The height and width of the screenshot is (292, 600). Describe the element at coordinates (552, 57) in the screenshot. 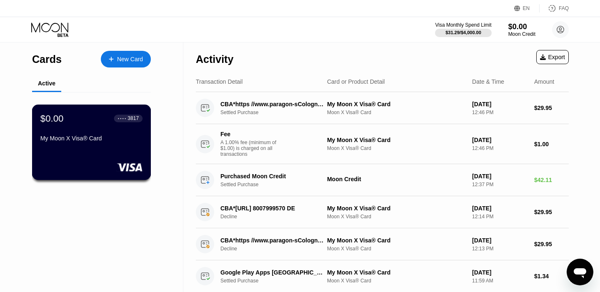

I see `div: Export` at that location.